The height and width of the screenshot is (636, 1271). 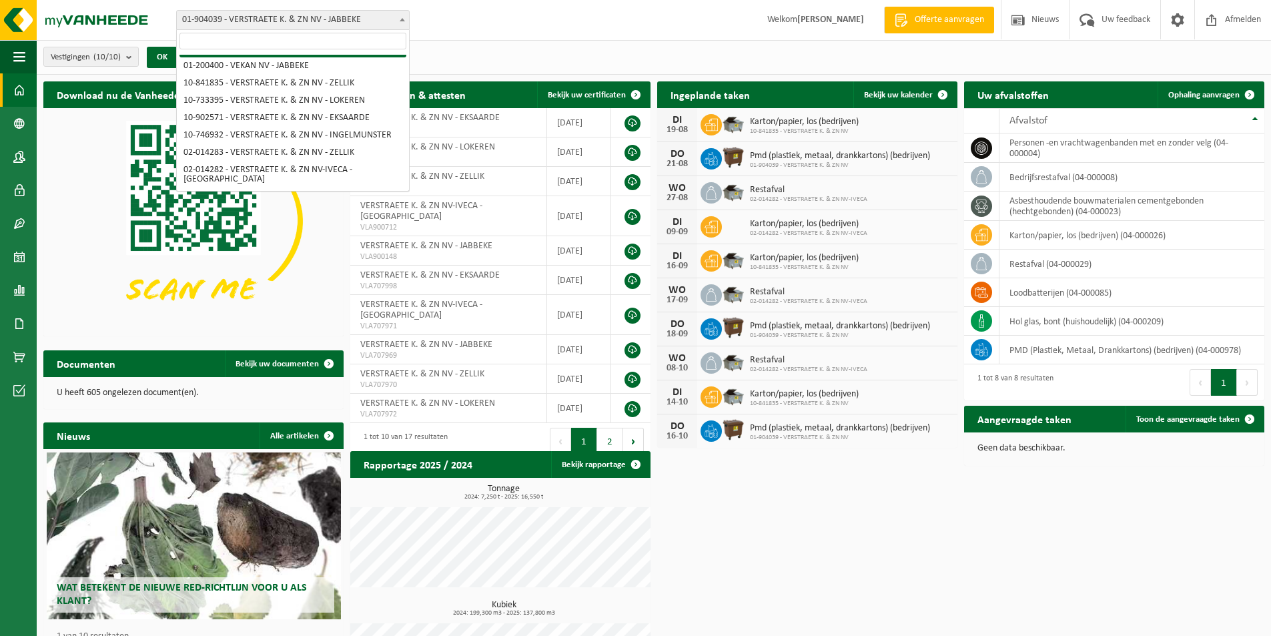 What do you see at coordinates (504, 497) in the screenshot?
I see `span: 2024: 7,250 t - 2025: 16,550 t` at bounding box center [504, 497].